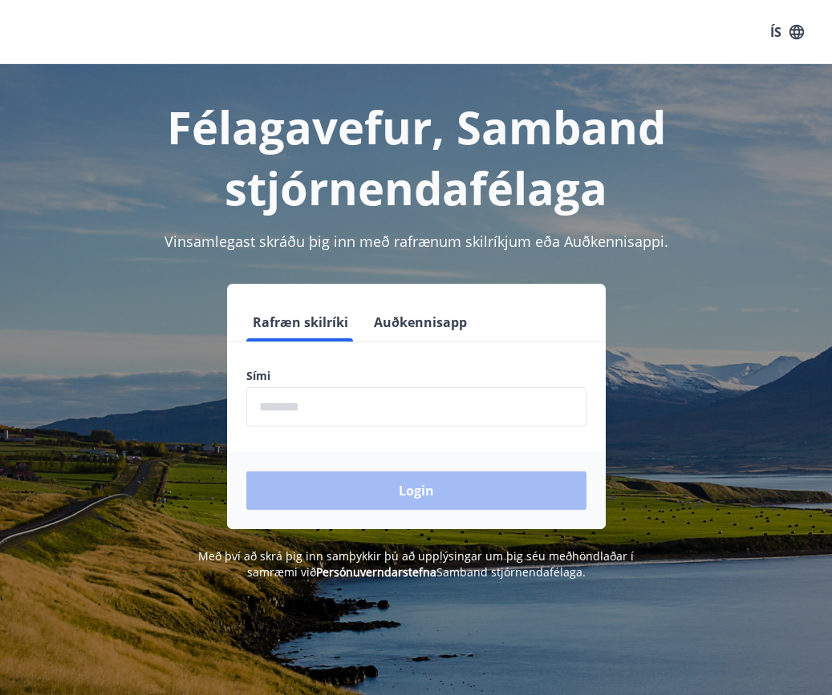 The image size is (832, 695). What do you see at coordinates (416, 157) in the screenshot?
I see `h1: Félagavefur, Samband stjórnendafélaga` at bounding box center [416, 157].